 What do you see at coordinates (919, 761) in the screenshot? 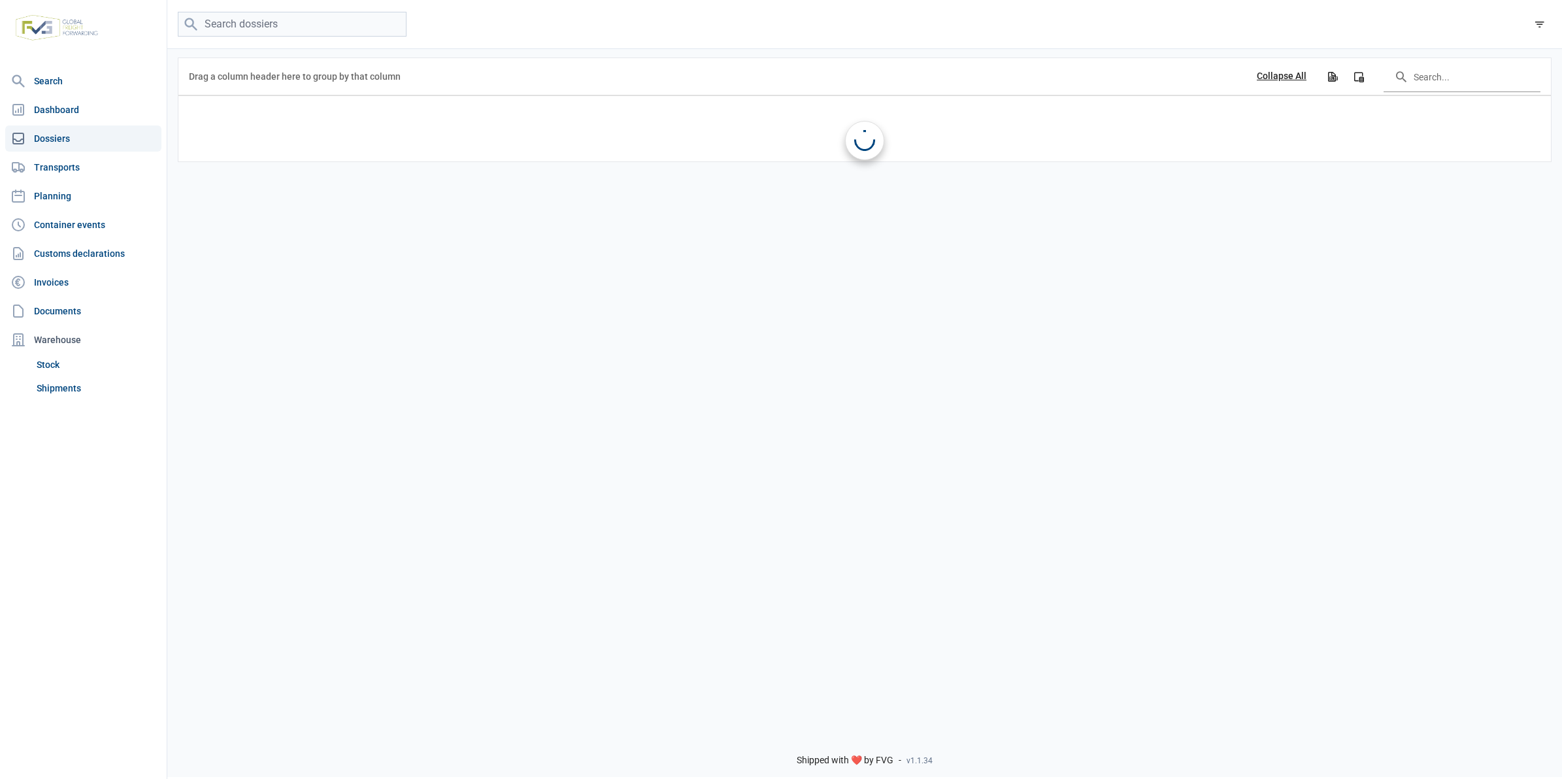
I see `span: v1.1.34` at bounding box center [919, 761].